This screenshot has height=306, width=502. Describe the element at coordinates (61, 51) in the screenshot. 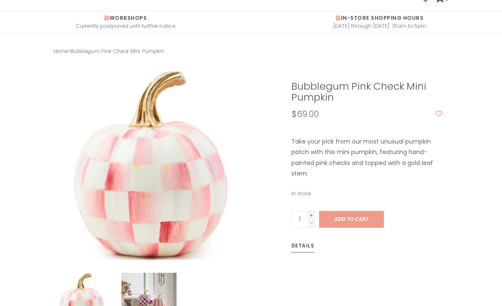

I see `a: Home` at that location.